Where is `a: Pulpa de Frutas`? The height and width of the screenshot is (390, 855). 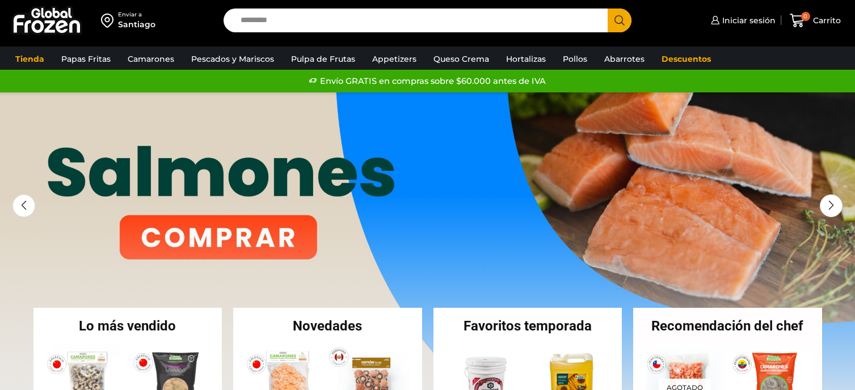
a: Pulpa de Frutas is located at coordinates (323, 59).